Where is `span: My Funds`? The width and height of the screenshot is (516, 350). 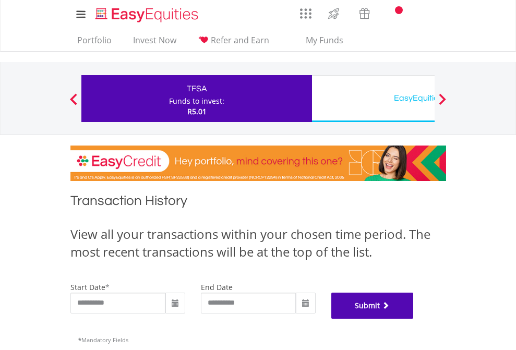 span: My Funds is located at coordinates (325, 40).